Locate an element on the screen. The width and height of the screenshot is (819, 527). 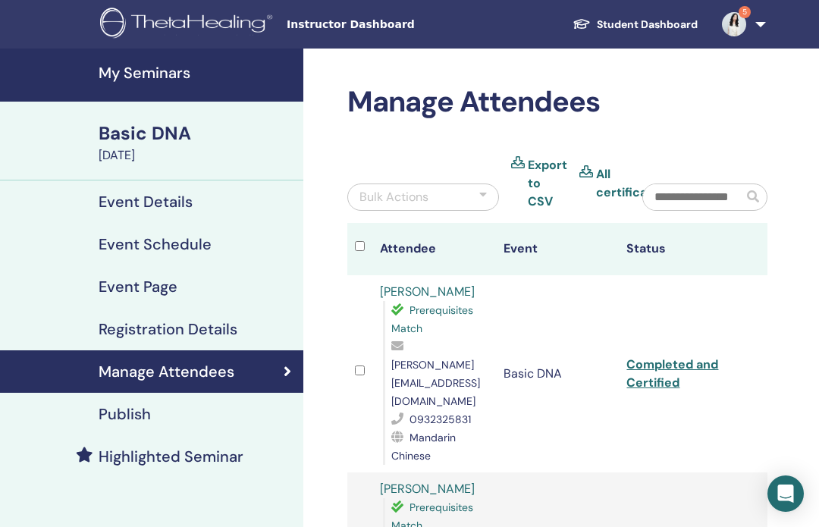
div: Basic DNA is located at coordinates (196, 133).